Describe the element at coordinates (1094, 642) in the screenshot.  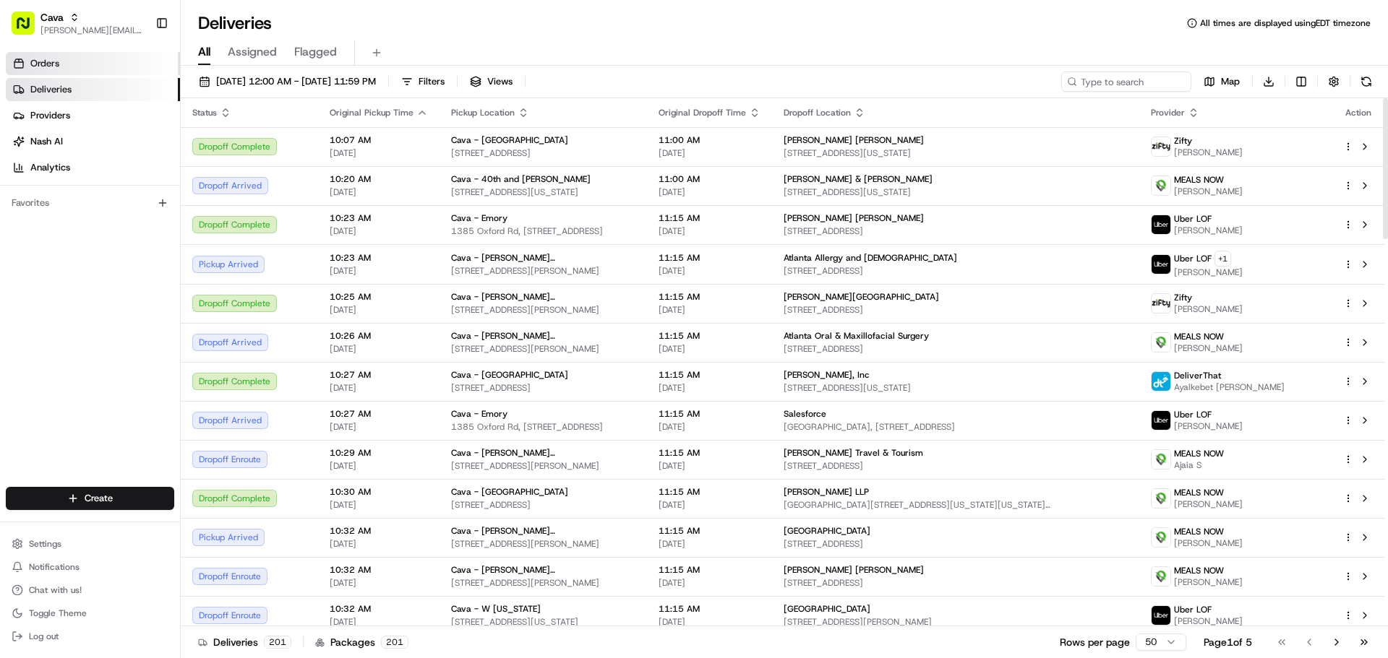
I see `p: Rows per page` at that location.